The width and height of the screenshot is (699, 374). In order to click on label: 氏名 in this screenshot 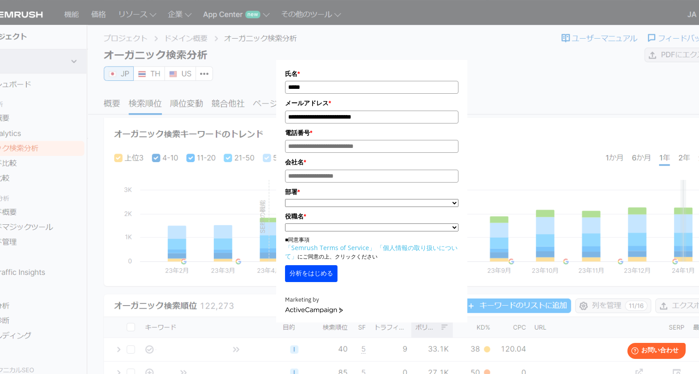, I will do `click(372, 74)`.